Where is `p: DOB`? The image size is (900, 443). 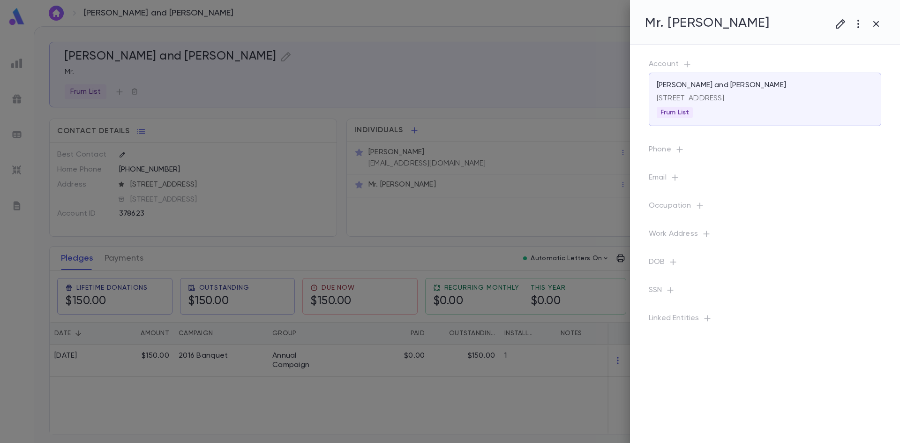
p: DOB is located at coordinates (765, 264).